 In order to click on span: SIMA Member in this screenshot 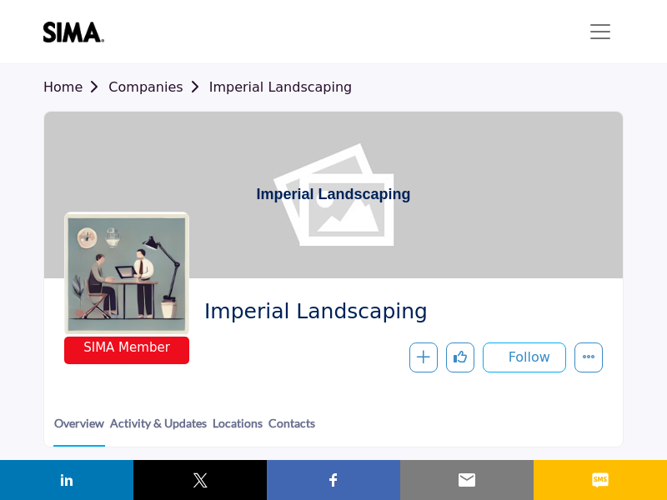, I will do `click(127, 348)`.